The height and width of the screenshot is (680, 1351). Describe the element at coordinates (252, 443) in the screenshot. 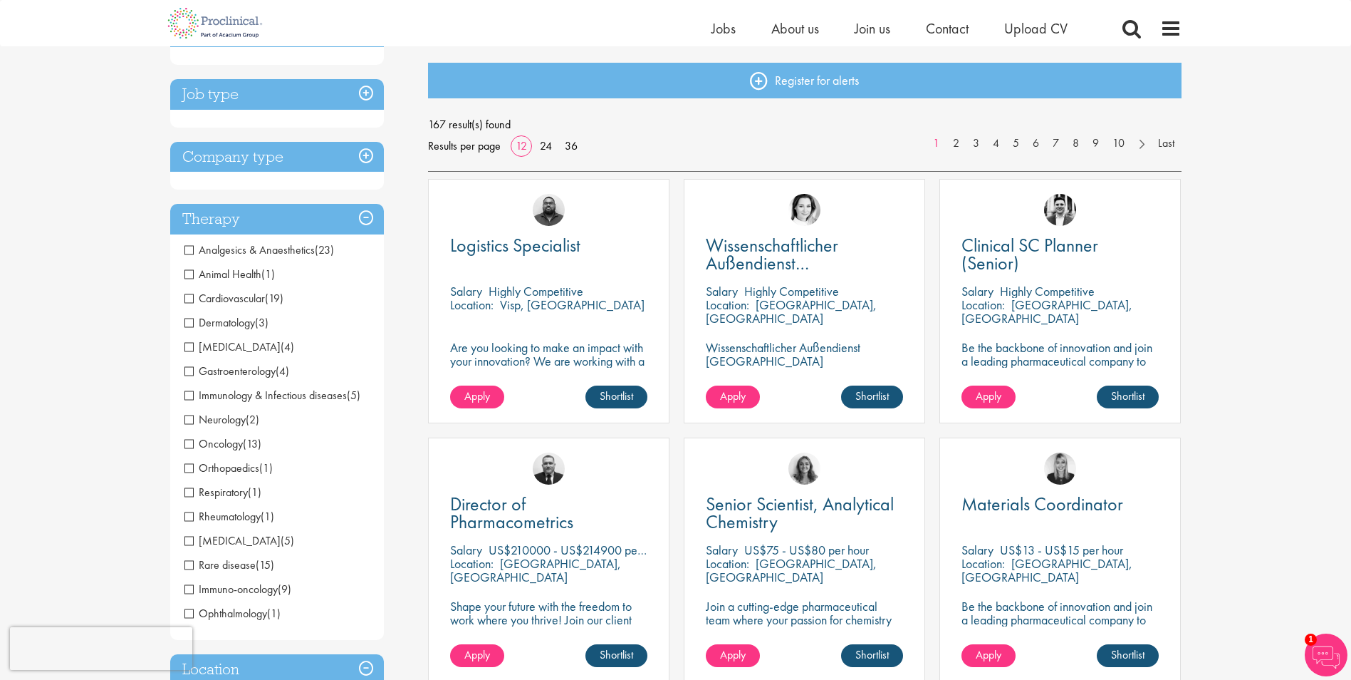

I see `span: (13)` at that location.